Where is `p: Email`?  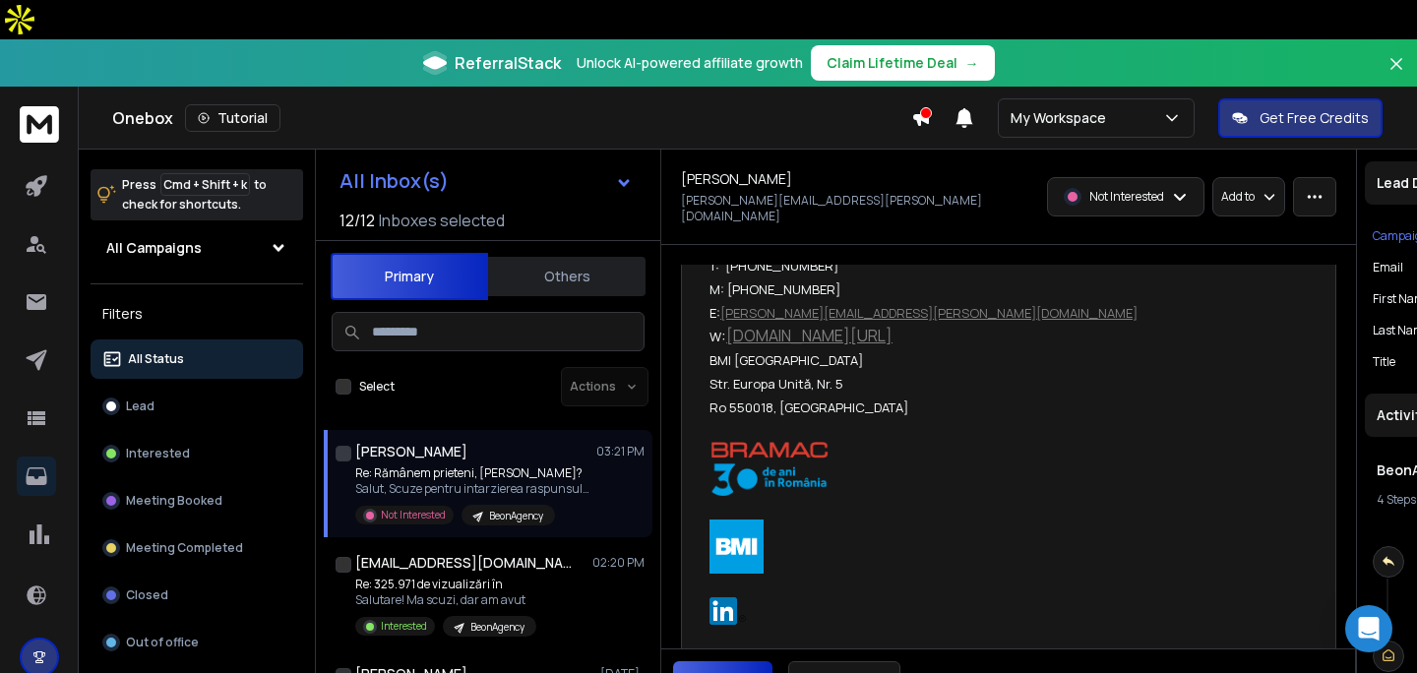
p: Email is located at coordinates (1387, 268).